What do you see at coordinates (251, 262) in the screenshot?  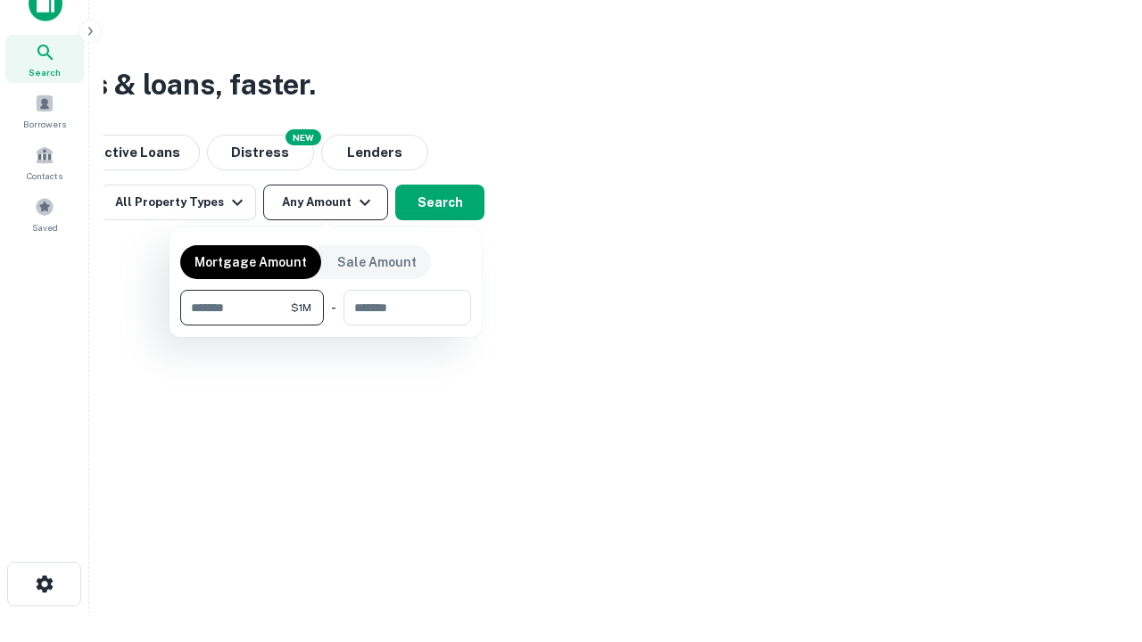 I see `p: Mortgage Amount` at bounding box center [251, 262].